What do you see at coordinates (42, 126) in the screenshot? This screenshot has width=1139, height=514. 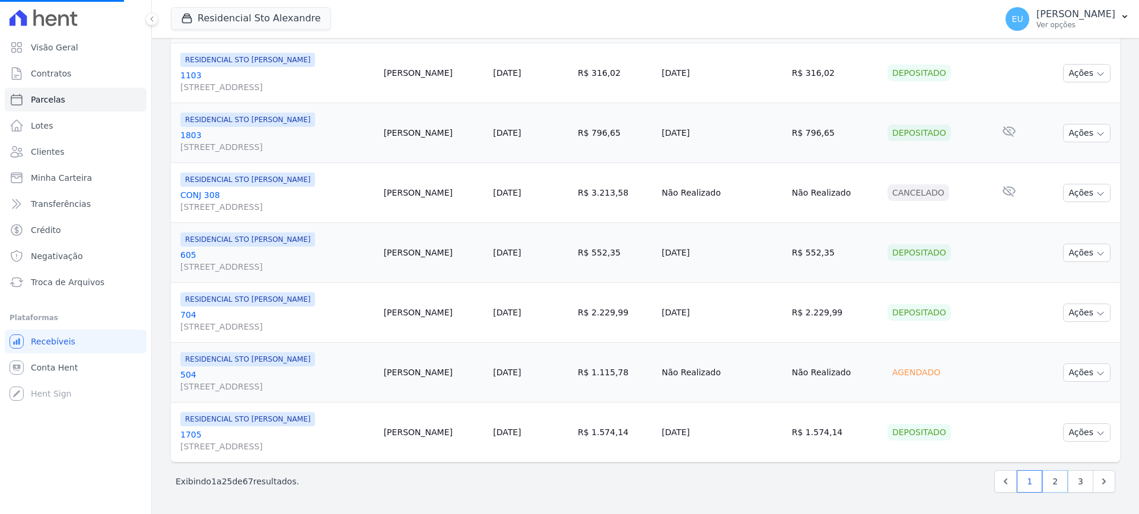 I see `span: Lotes` at bounding box center [42, 126].